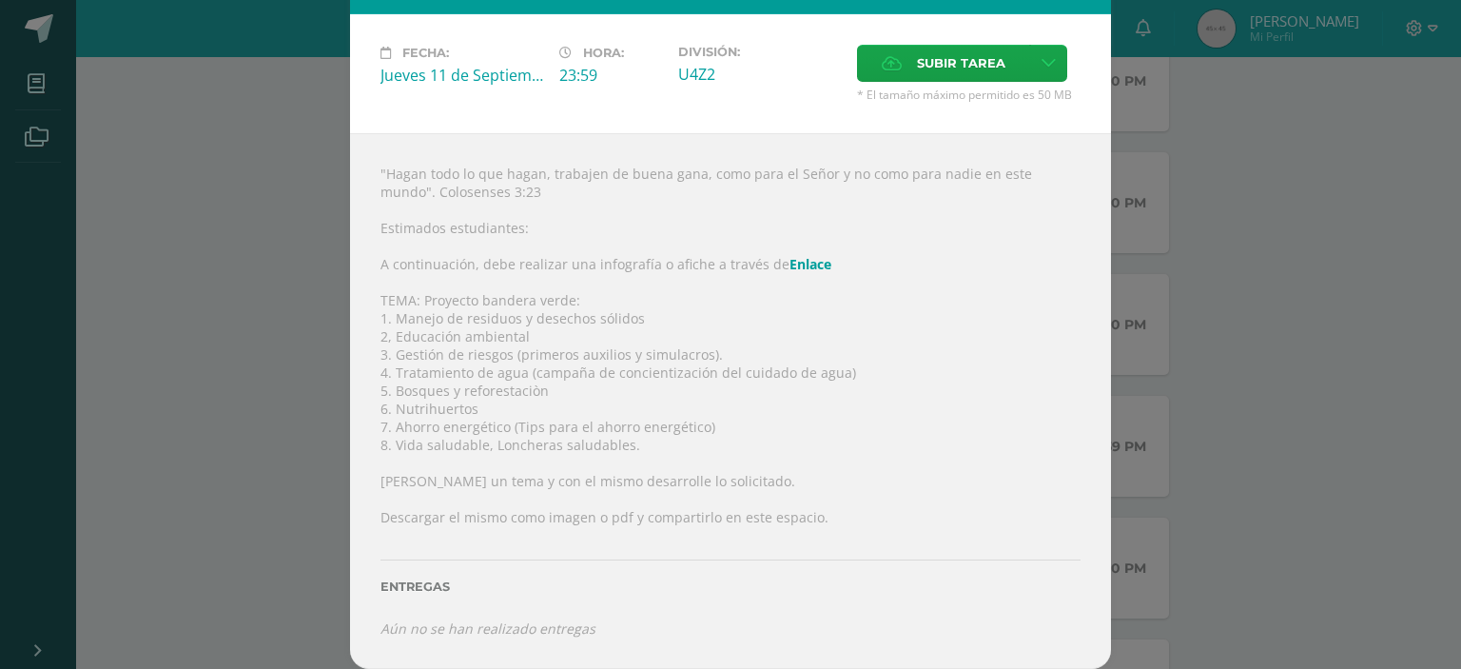  What do you see at coordinates (960, 63) in the screenshot?
I see `span: Subir tarea` at bounding box center [960, 63].